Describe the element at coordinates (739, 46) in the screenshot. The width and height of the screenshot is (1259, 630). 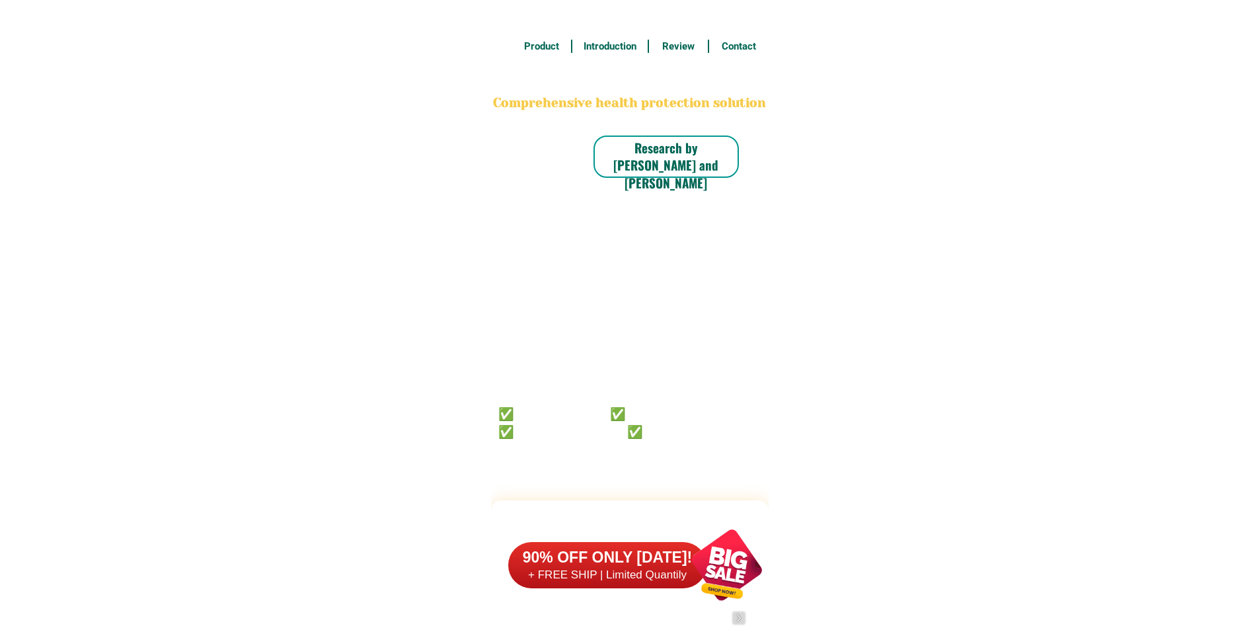
I see `h6: Contact` at that location.